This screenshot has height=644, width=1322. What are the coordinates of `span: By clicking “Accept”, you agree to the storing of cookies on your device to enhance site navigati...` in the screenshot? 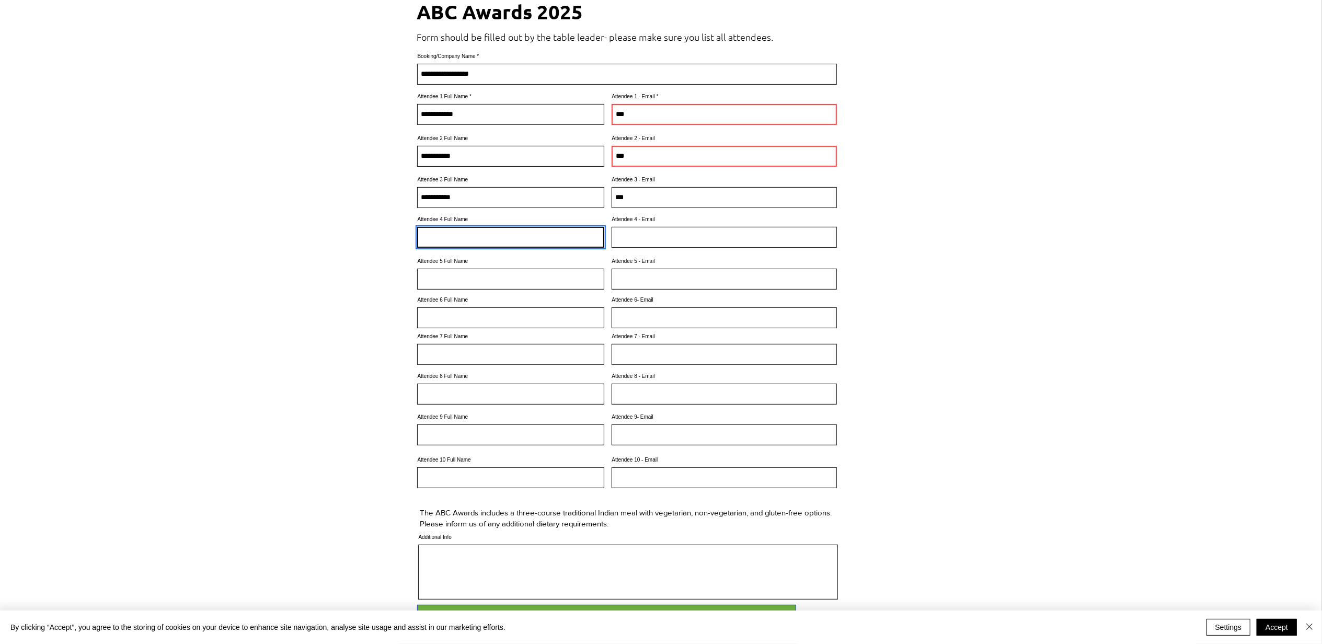 It's located at (258, 627).